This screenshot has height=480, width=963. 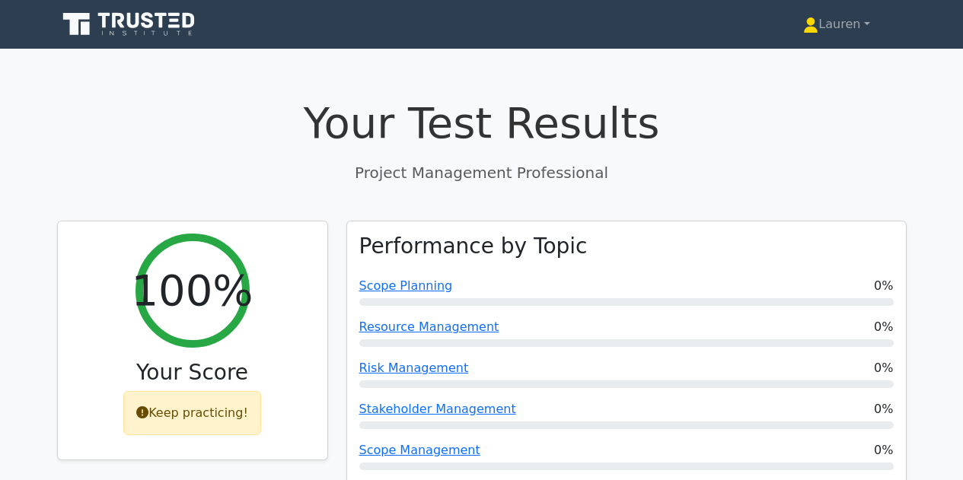 What do you see at coordinates (406, 286) in the screenshot?
I see `a: Scope Planning` at bounding box center [406, 286].